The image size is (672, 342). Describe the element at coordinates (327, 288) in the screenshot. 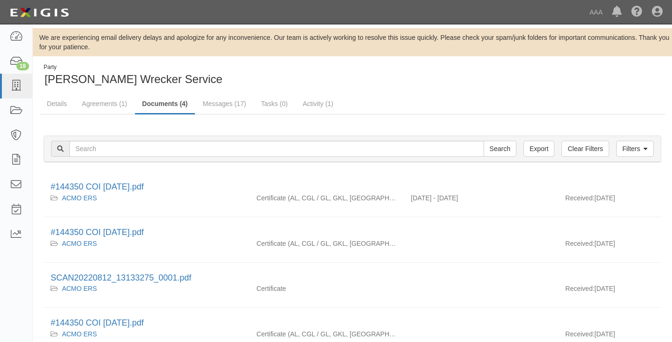

I see `div: Certificate` at that location.